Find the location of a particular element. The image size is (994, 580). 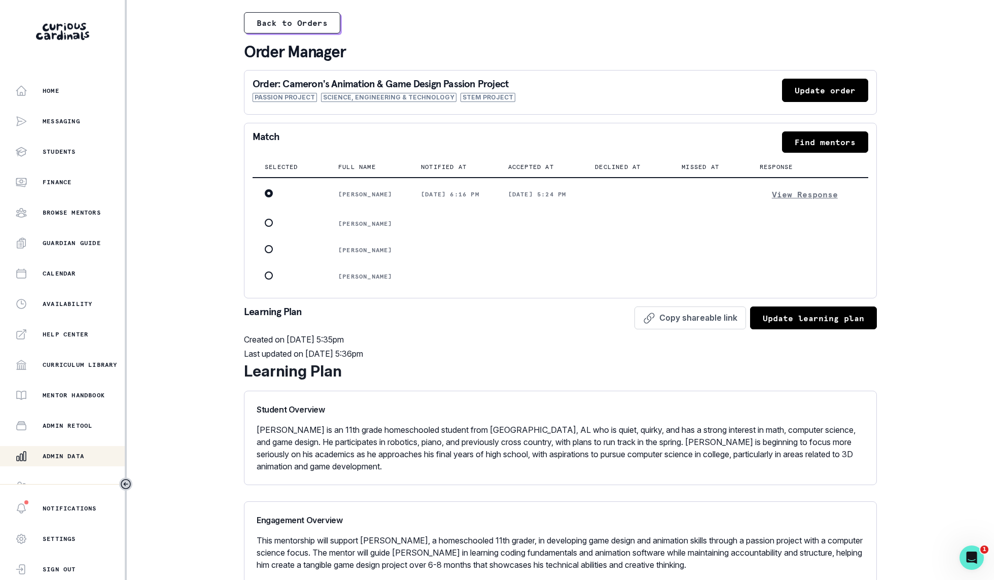

p: Missed at is located at coordinates (701, 167).